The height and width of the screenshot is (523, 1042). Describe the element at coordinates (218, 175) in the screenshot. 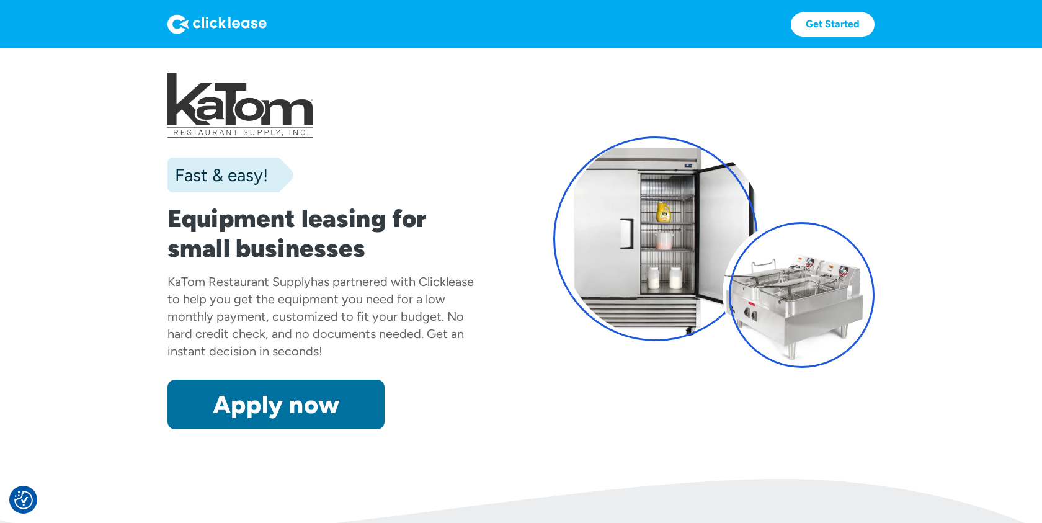

I see `div: Fast & easy!` at that location.